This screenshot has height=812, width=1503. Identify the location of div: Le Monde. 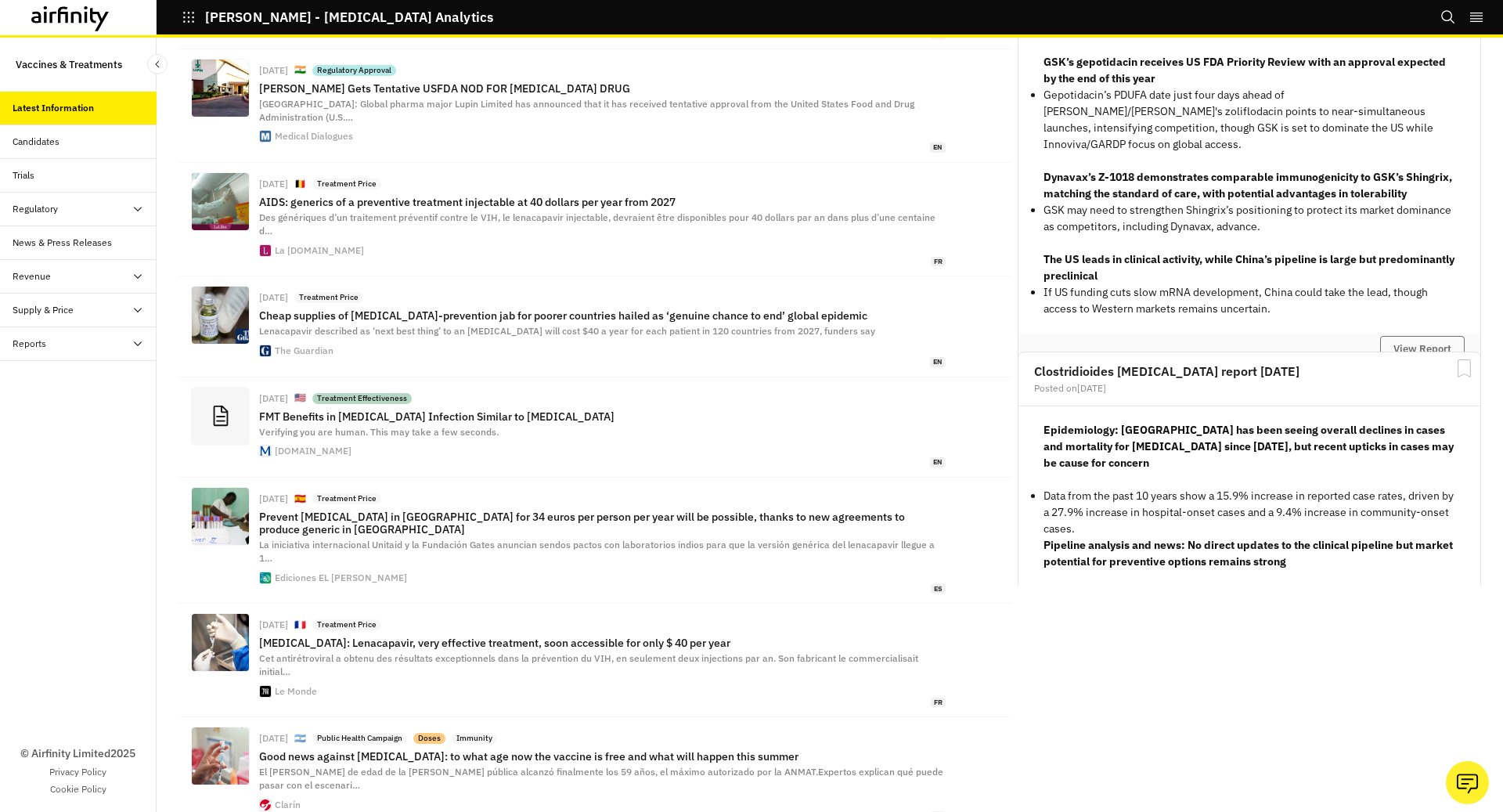
(296, 691).